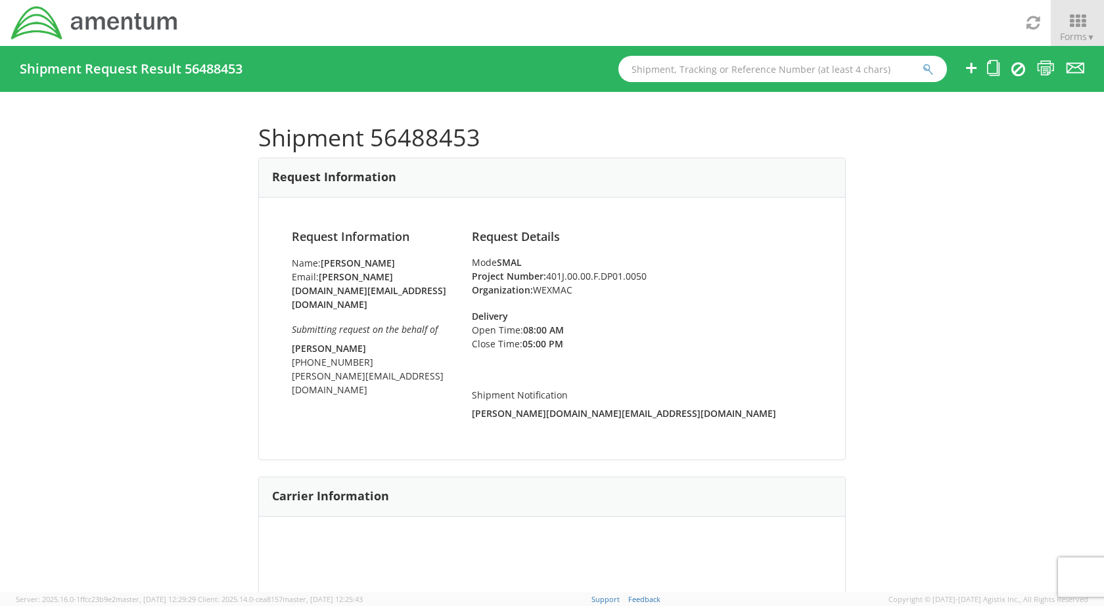 The height and width of the screenshot is (606, 1104). Describe the element at coordinates (642, 290) in the screenshot. I see `li: WEXMAC` at that location.